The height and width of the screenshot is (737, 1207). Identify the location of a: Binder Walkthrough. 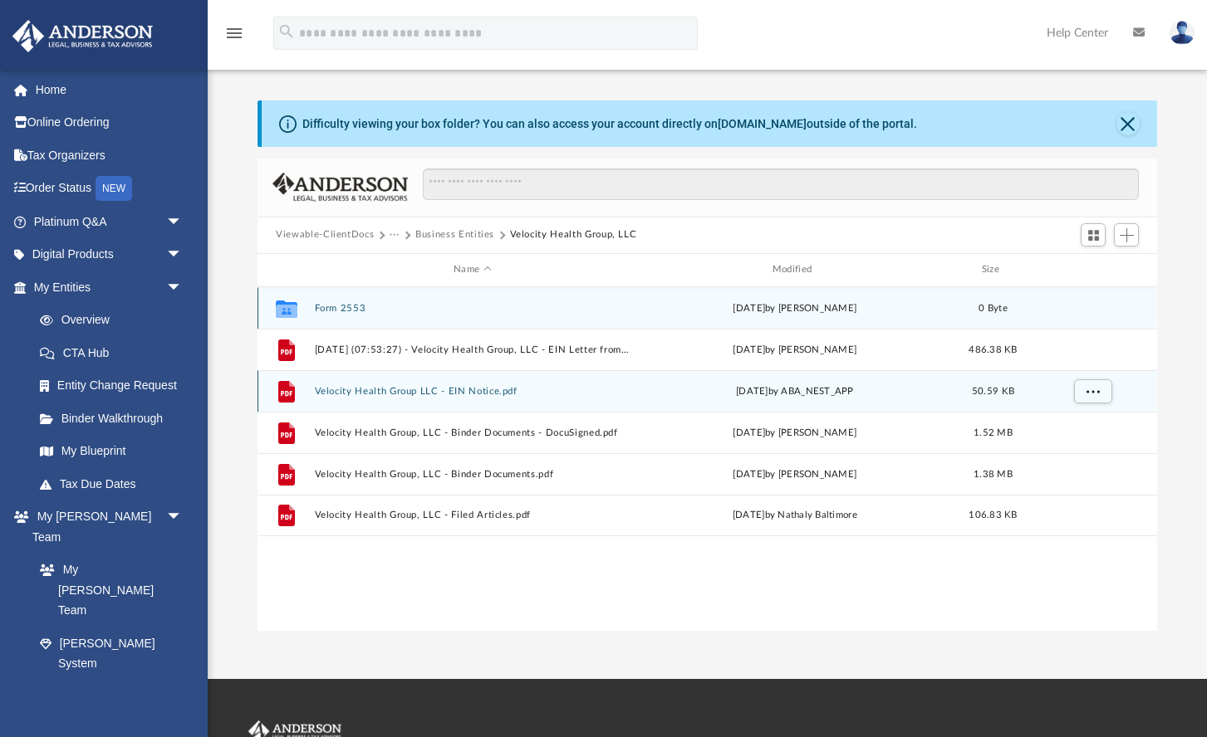
(115, 419).